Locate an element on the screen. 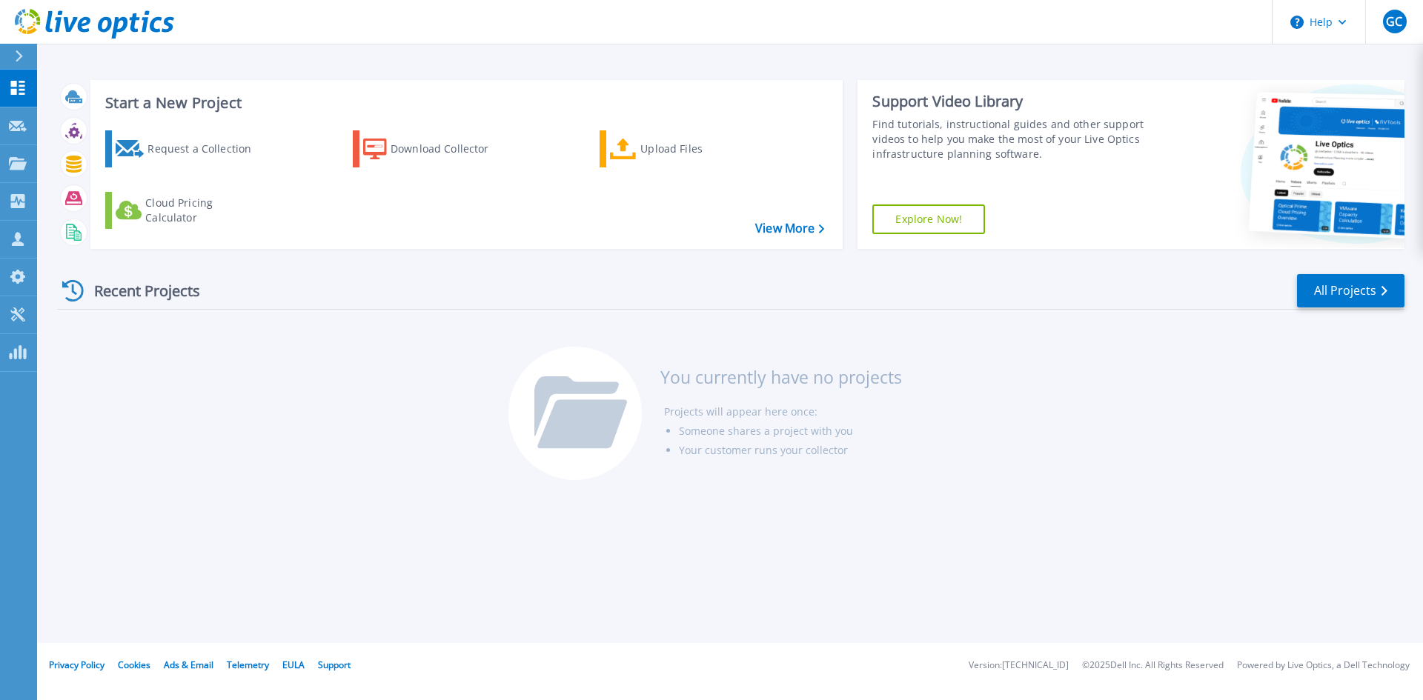  a: Explore Now! is located at coordinates (929, 219).